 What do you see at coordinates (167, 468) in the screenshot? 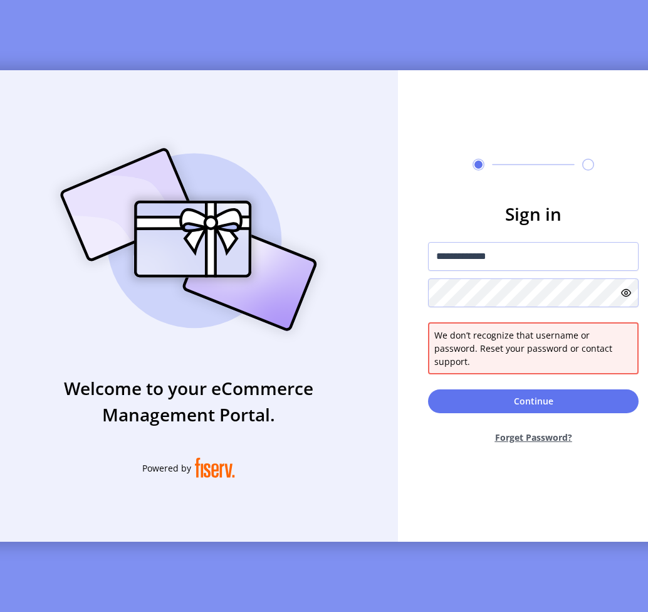
I see `span: Powered by` at bounding box center [167, 468].